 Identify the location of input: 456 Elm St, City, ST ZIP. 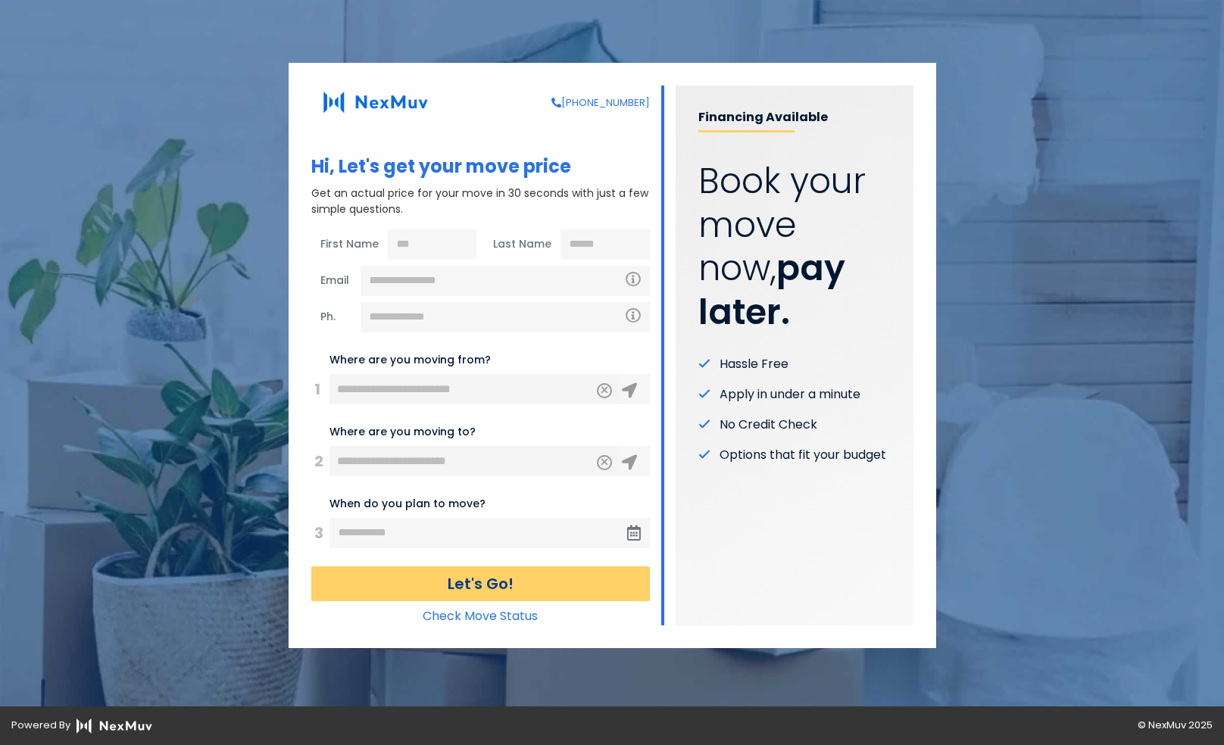
(474, 461).